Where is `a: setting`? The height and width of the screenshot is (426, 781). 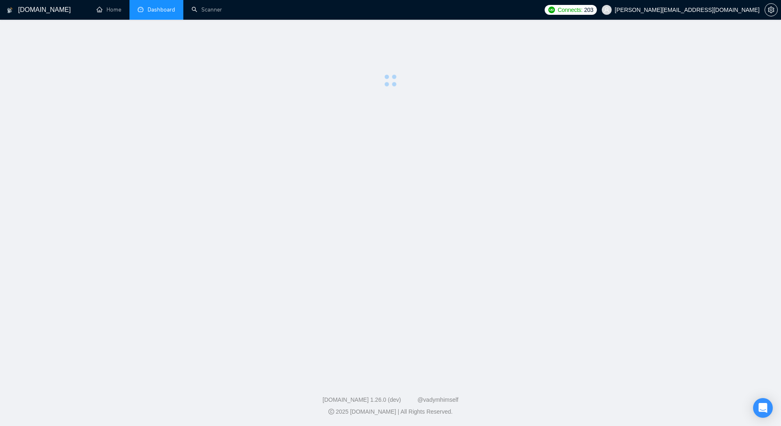
a: setting is located at coordinates (772, 10).